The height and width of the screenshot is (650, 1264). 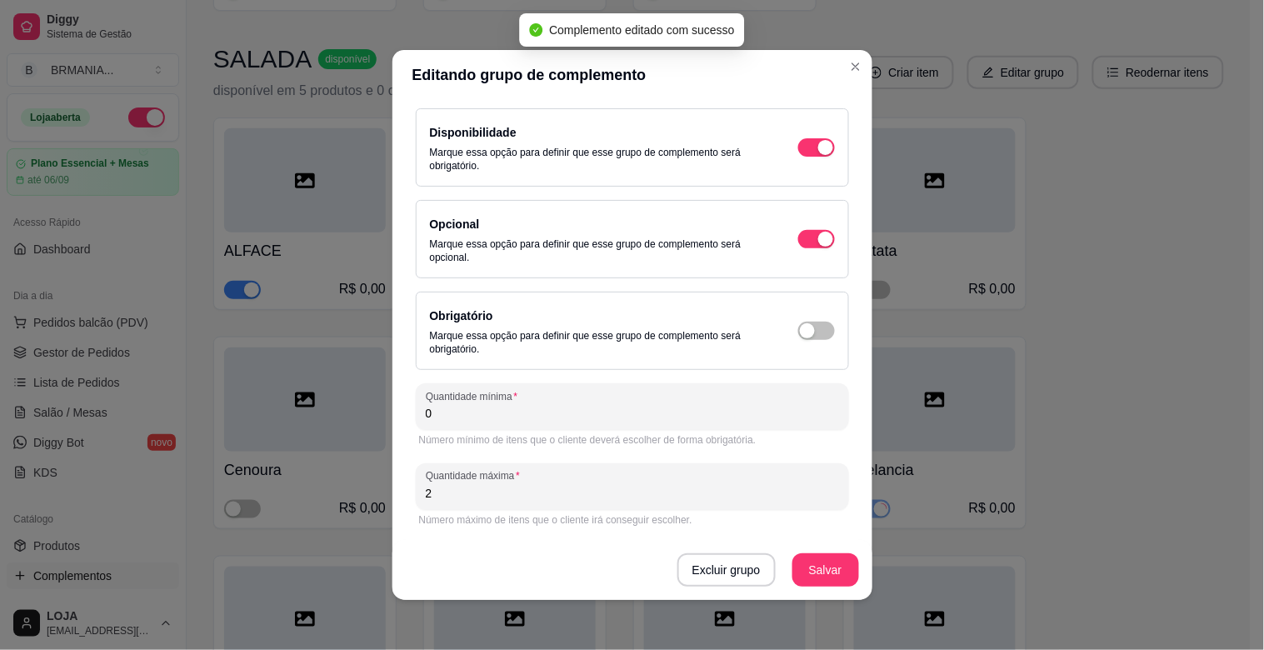 What do you see at coordinates (633, 493) in the screenshot?
I see `input: Quantidade máxima` at bounding box center [633, 493].